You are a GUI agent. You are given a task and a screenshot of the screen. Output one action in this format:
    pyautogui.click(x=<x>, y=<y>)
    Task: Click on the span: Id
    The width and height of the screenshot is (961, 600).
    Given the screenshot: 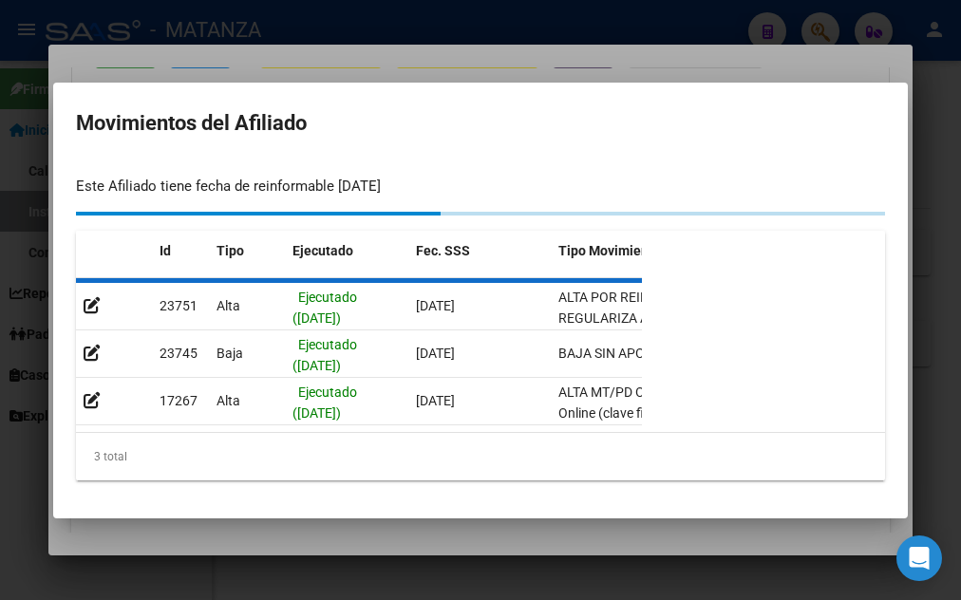 What is the action you would take?
    pyautogui.click(x=165, y=251)
    